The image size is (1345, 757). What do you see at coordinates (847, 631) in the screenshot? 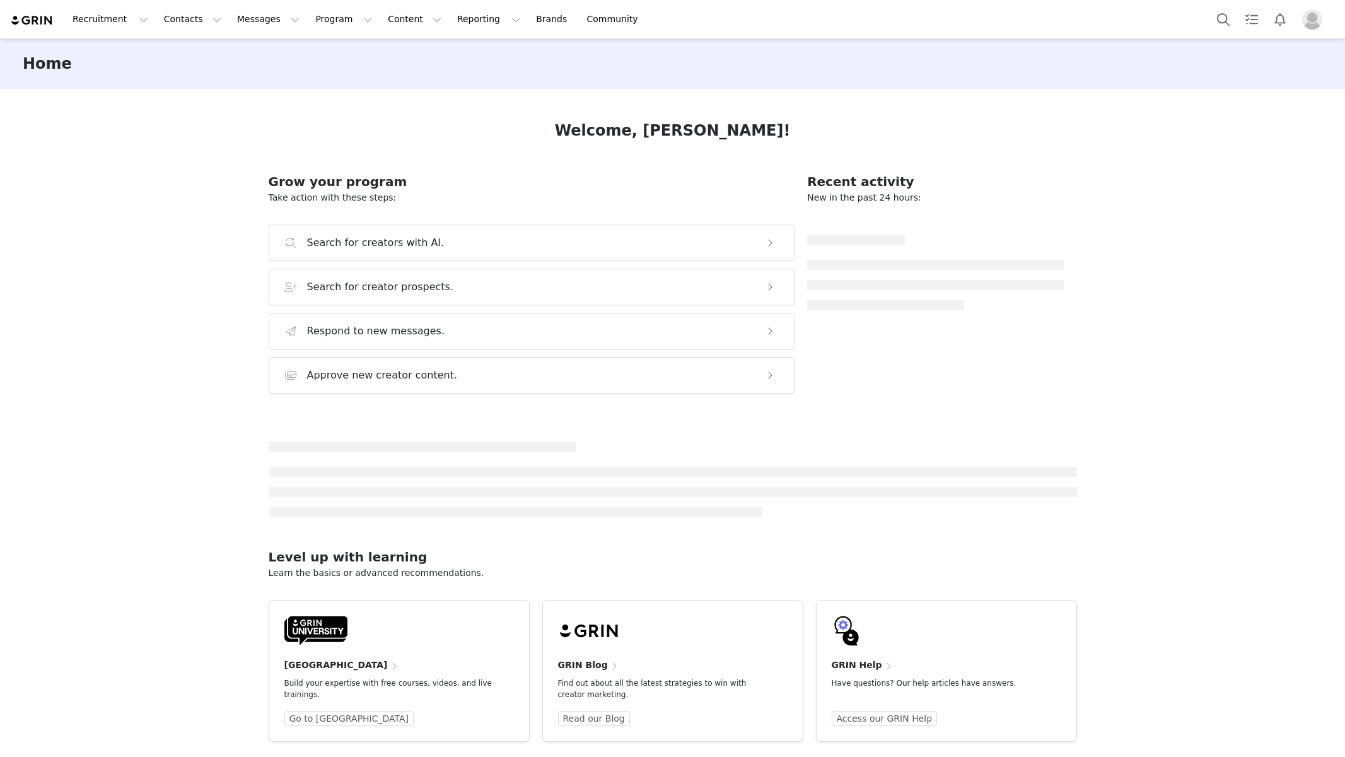
I see `img: GRIN-help-icon.svg` at bounding box center [847, 631].